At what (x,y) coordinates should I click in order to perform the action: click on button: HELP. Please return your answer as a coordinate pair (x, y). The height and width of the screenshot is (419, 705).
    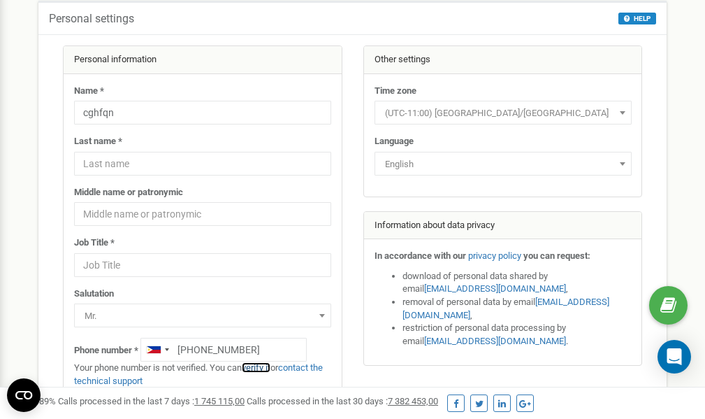
    Looking at the image, I should click on (638, 18).